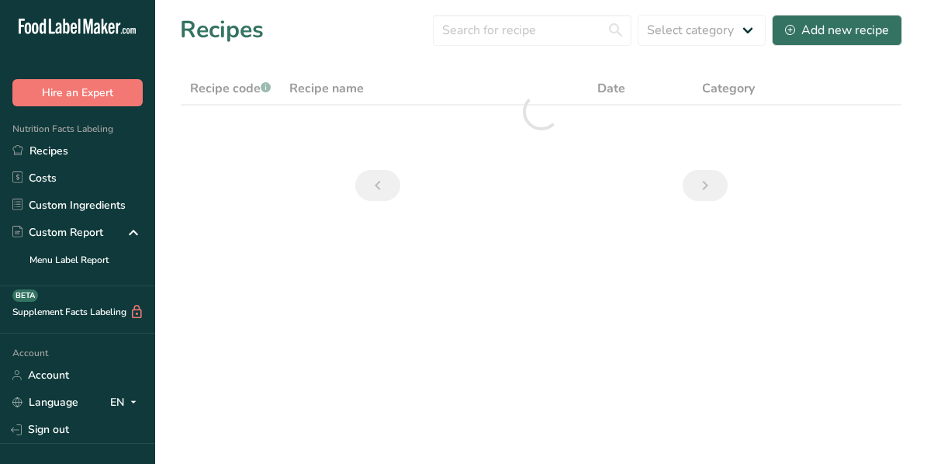 The width and height of the screenshot is (927, 464). I want to click on button: Add new recipe, so click(837, 30).